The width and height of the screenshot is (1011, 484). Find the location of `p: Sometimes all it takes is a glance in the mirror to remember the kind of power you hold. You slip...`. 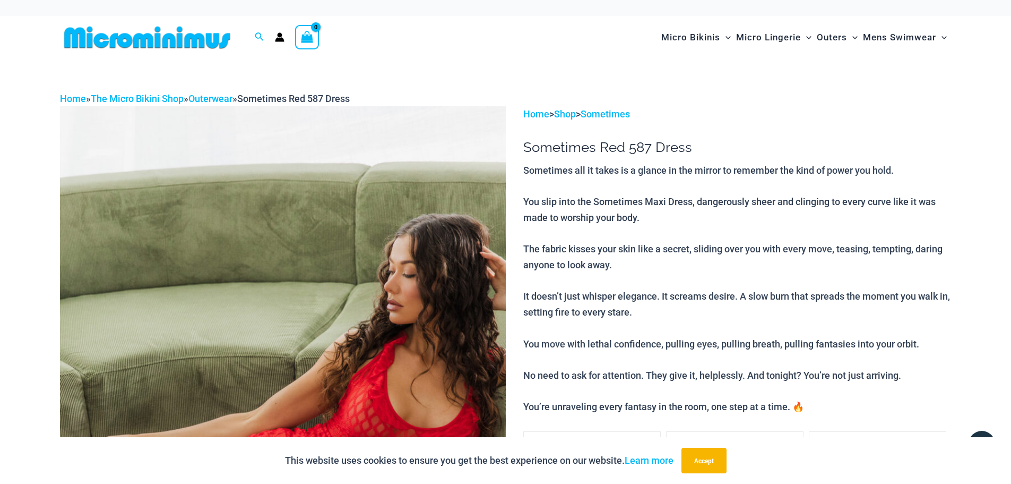

p: Sometimes all it takes is a glance in the mirror to remember the kind of power you hold. You slip... is located at coordinates (737, 288).